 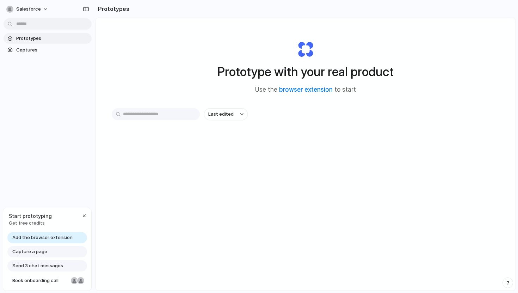 What do you see at coordinates (27, 9) in the screenshot?
I see `button: Salesforce` at bounding box center [27, 9].